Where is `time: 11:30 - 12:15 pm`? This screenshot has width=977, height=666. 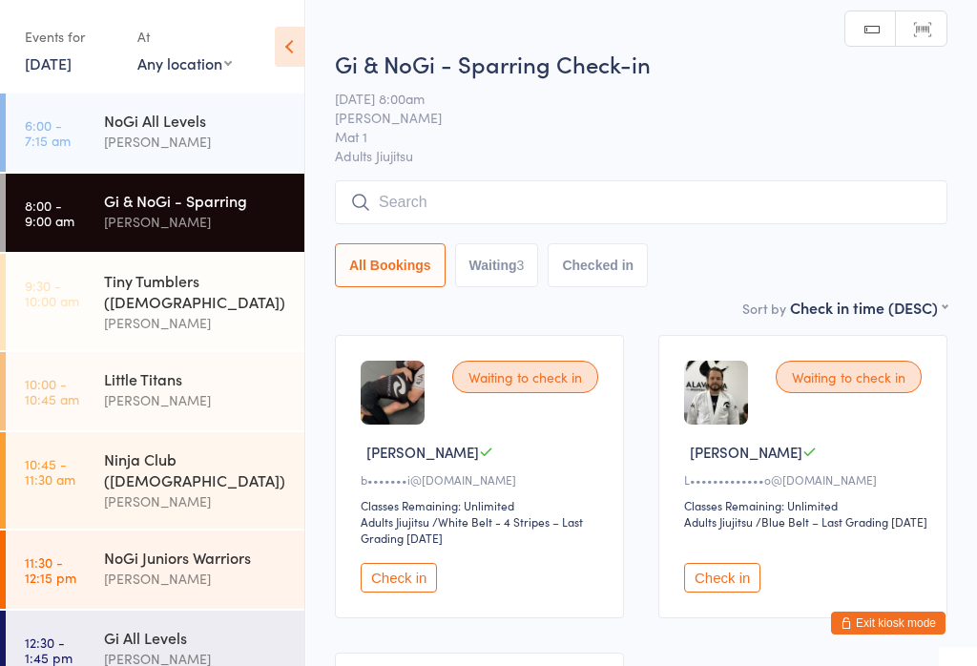 time: 11:30 - 12:15 pm is located at coordinates (51, 569).